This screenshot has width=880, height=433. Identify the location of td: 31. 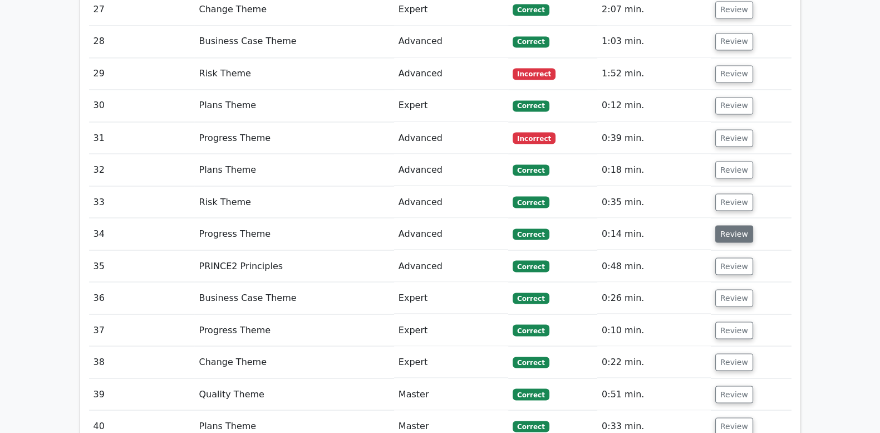
(142, 137).